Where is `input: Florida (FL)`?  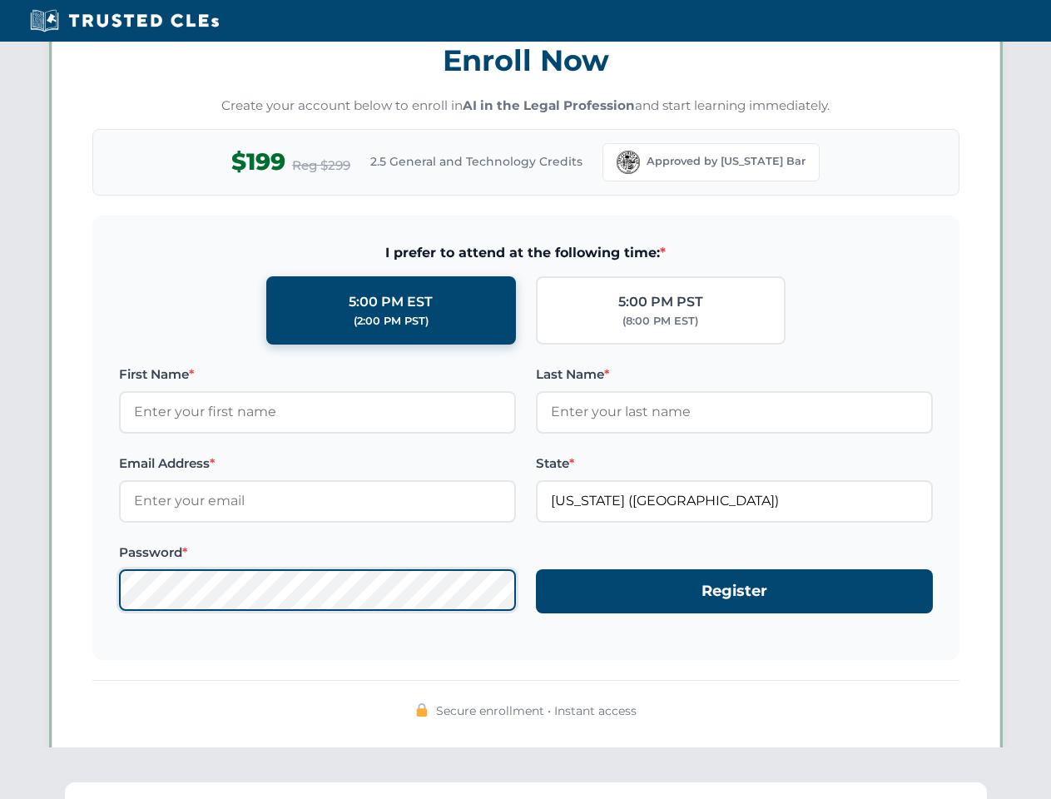 input: Florida (FL) is located at coordinates (734, 501).